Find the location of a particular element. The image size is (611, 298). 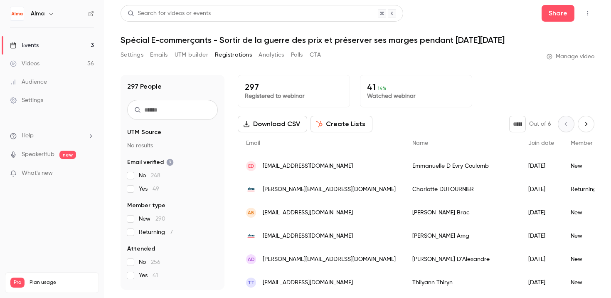

span: Returning is located at coordinates (156, 232).